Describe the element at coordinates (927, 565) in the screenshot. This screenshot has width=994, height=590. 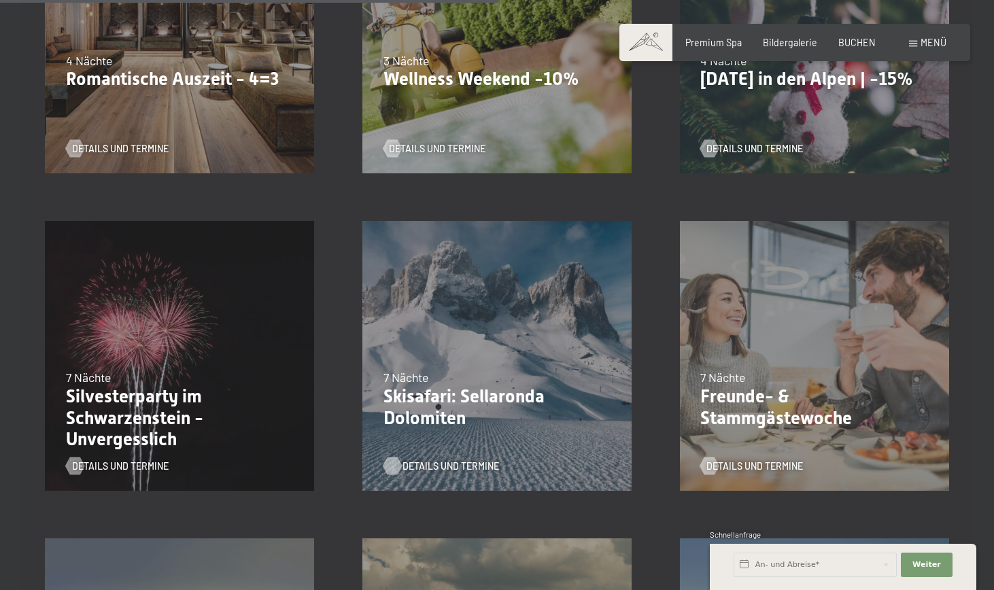
I see `span: Weiter` at that location.